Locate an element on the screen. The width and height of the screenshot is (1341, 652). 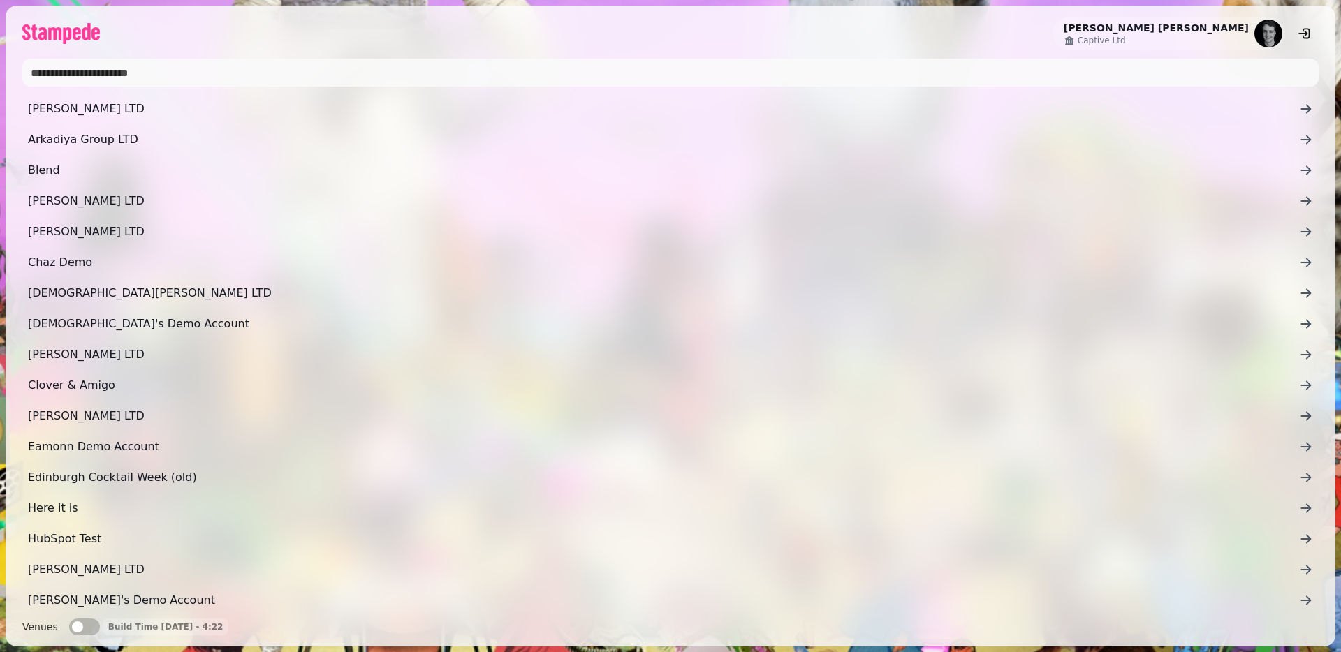
span: HubSpot Test is located at coordinates (663, 539).